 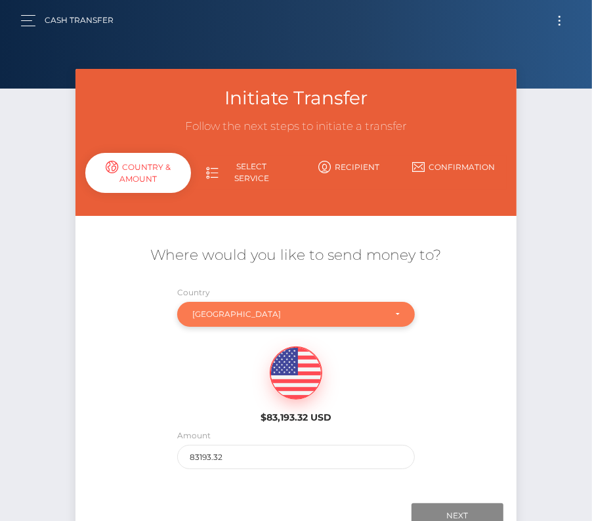 I want to click on h6: $83,193.32 USD, so click(x=296, y=417).